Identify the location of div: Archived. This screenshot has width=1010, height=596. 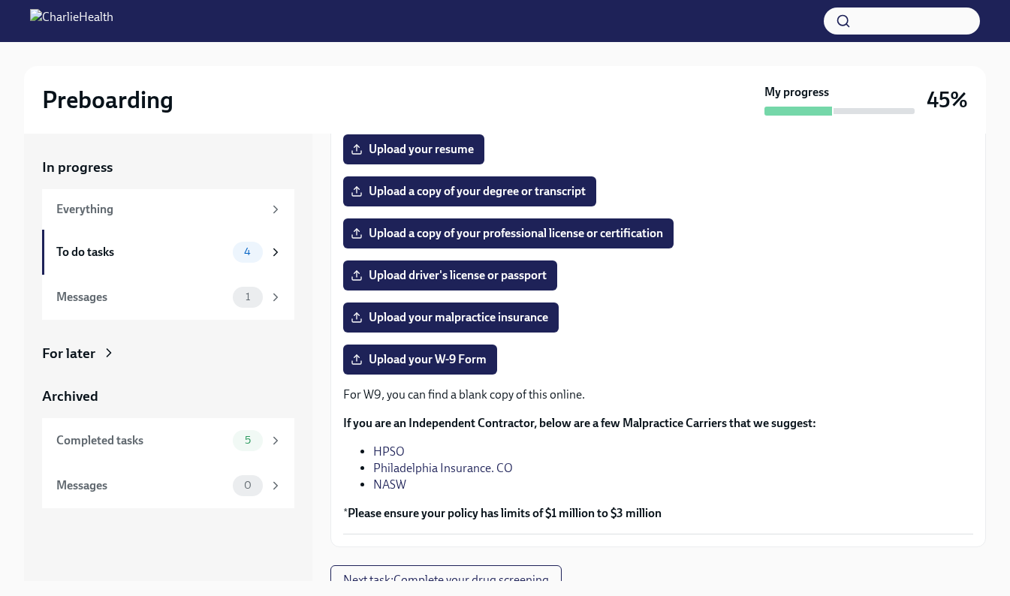
(168, 397).